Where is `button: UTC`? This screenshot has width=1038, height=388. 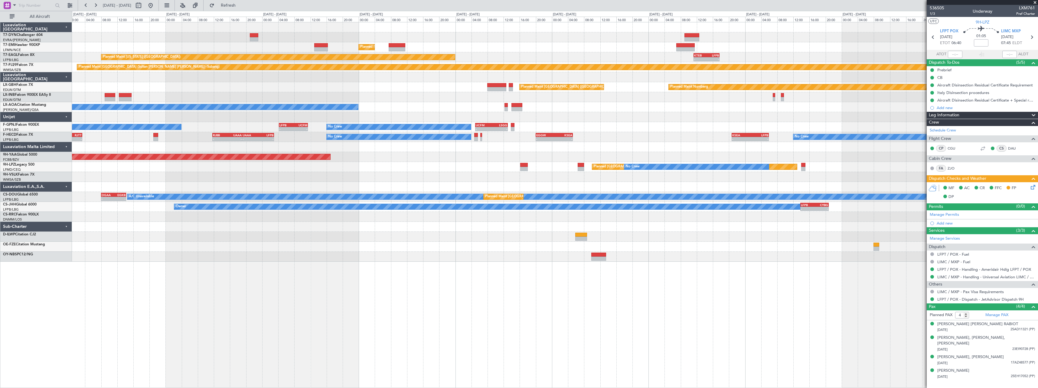
button: UTC is located at coordinates (933, 21).